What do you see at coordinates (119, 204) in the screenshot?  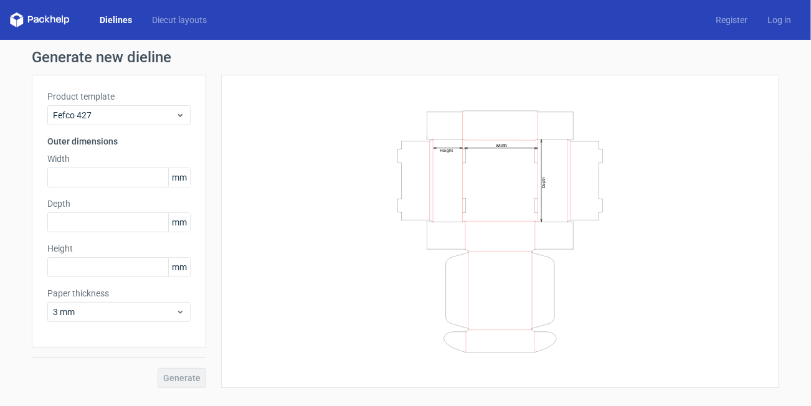 I see `label: Depth` at bounding box center [119, 204].